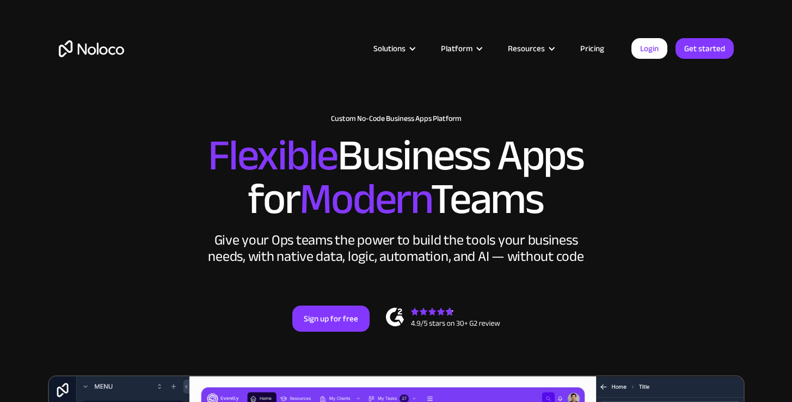 The height and width of the screenshot is (402, 792). Describe the element at coordinates (396, 119) in the screenshot. I see `h1: Custom No-Code Business Apps Platform` at that location.